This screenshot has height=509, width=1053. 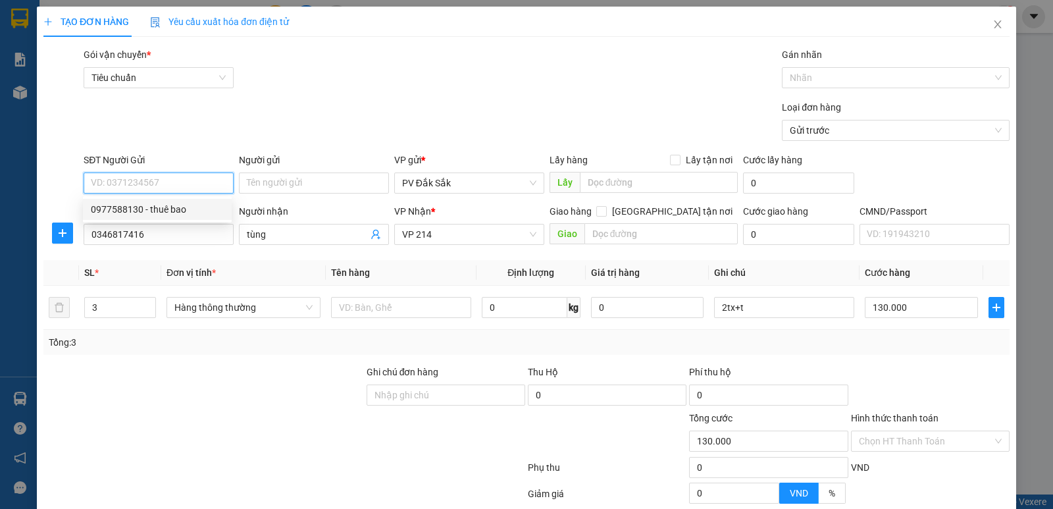 What do you see at coordinates (22, 46) in the screenshot?
I see `img: logo` at bounding box center [22, 46].